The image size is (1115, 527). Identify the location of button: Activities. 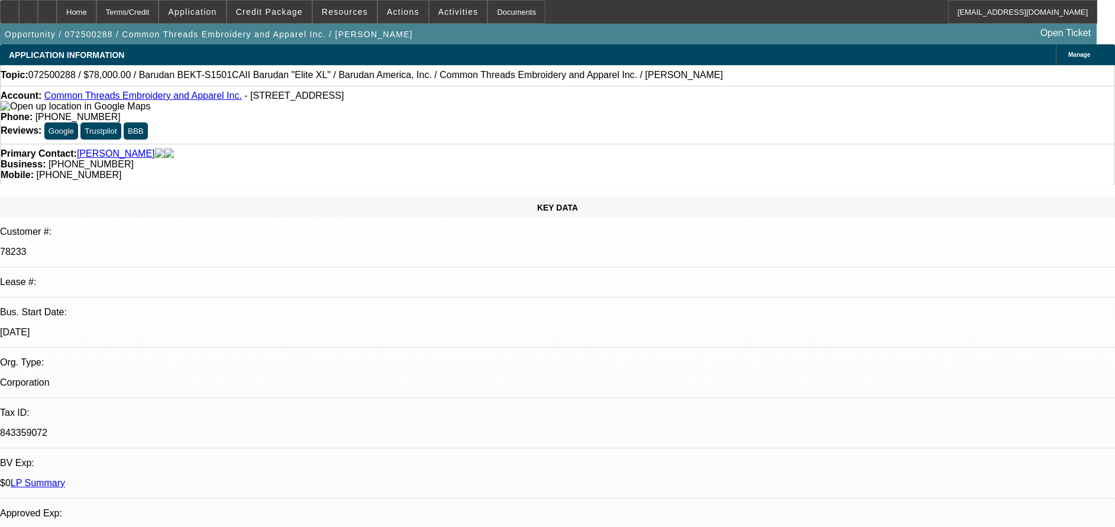
(458, 12).